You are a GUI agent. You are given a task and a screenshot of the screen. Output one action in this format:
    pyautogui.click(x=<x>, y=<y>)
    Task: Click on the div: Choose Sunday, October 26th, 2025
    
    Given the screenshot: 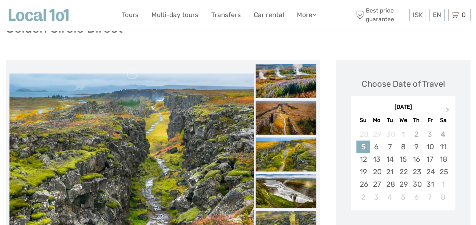 What is the action you would take?
    pyautogui.click(x=363, y=184)
    